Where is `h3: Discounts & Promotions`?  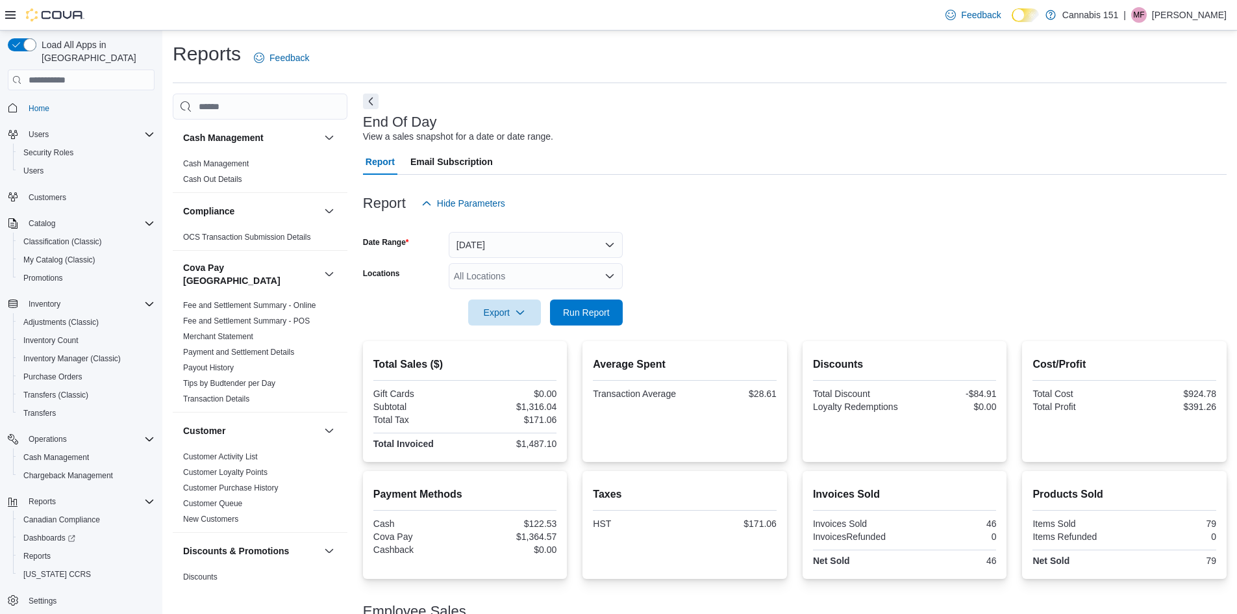
h3: Discounts & Promotions is located at coordinates (236, 551).